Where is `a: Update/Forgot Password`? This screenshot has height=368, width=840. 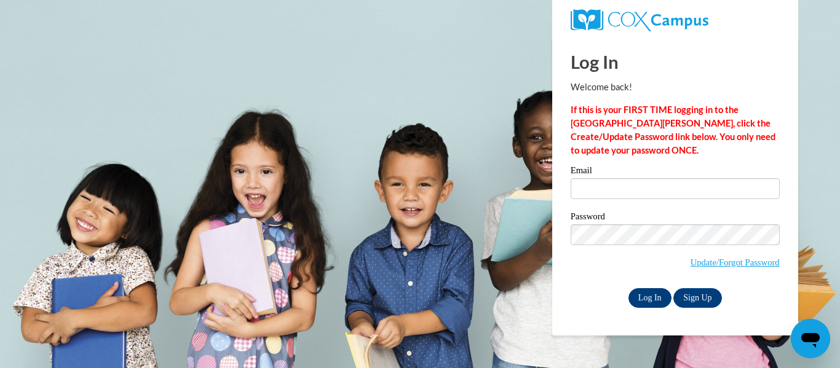 a: Update/Forgot Password is located at coordinates (735, 263).